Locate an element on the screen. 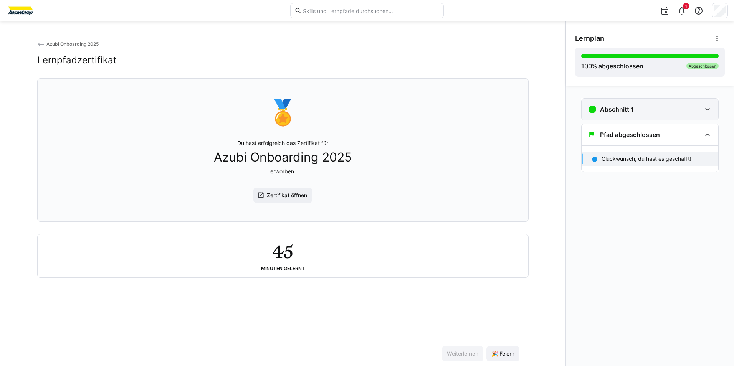 This screenshot has height=366, width=734. button: 🎉 Feiern is located at coordinates (503, 354).